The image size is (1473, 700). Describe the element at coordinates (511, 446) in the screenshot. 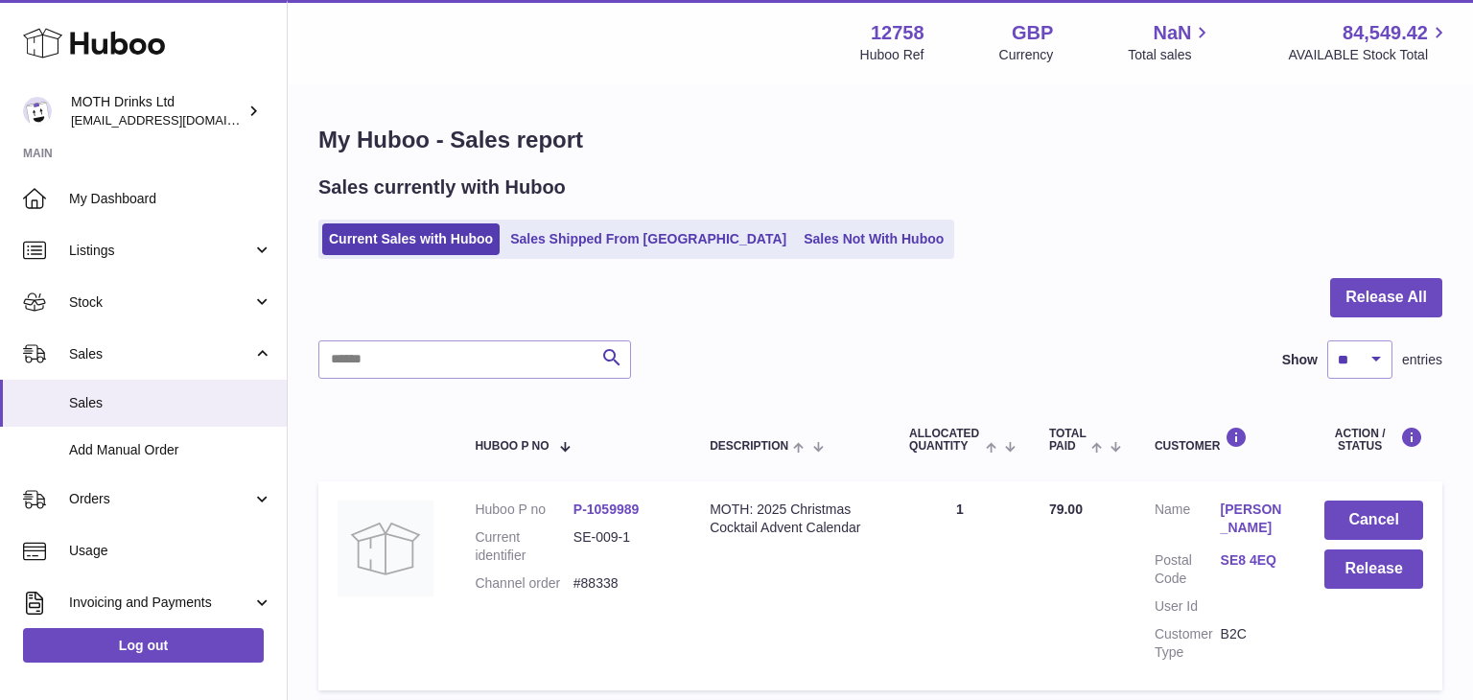

I see `span: Huboo P no` at that location.